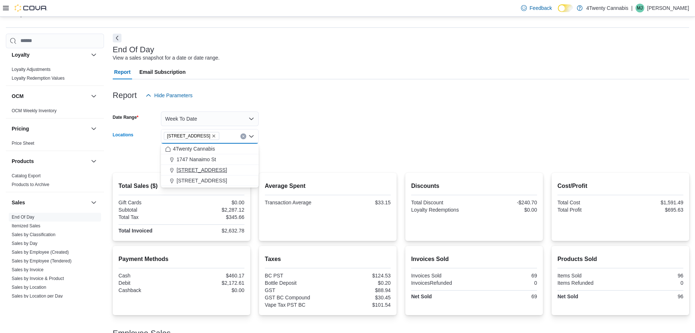 The height and width of the screenshot is (333, 695). I want to click on div: $1,591.49, so click(653, 202).